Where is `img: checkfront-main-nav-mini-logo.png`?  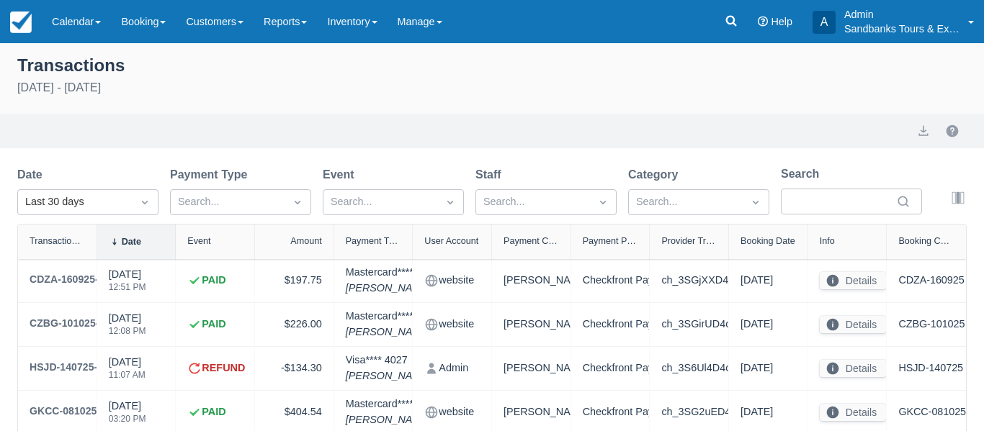 img: checkfront-main-nav-mini-logo.png is located at coordinates (21, 22).